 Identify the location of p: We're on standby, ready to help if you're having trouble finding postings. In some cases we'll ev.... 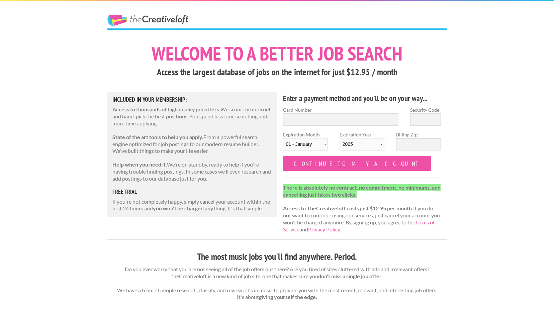
(192, 172).